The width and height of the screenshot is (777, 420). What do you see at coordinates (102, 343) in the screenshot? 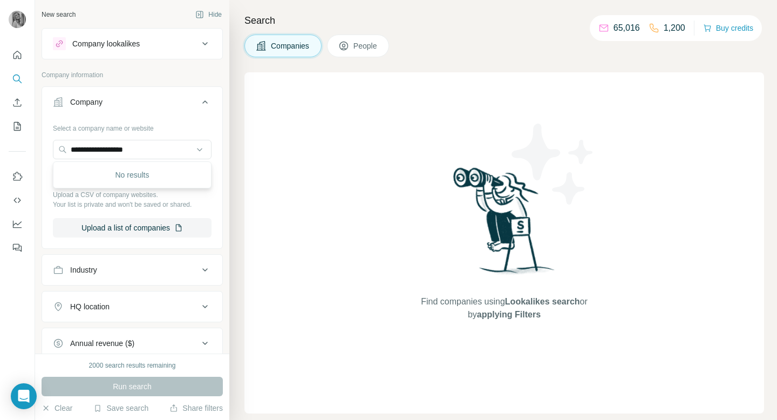
I see `div: Annual revenue ($)` at bounding box center [102, 343].